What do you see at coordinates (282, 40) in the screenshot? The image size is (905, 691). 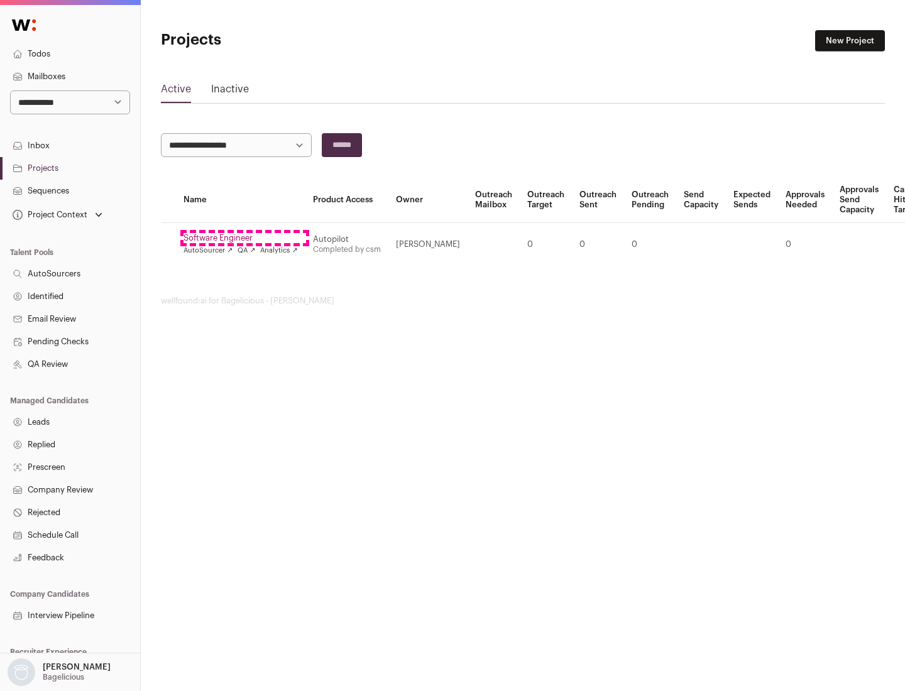 I see `h1: Projects` at bounding box center [282, 40].